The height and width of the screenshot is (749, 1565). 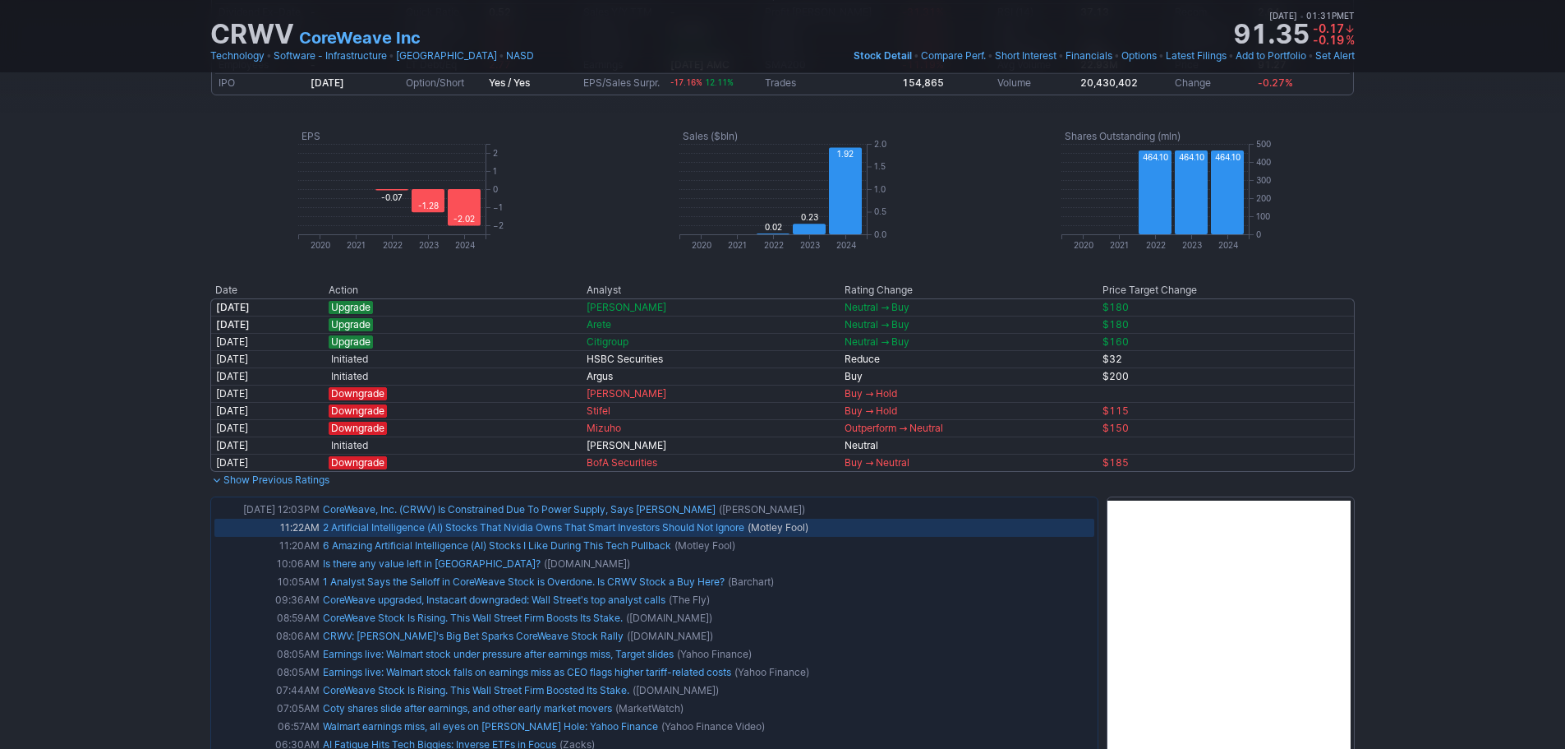 I want to click on h1: CRWV, so click(x=252, y=35).